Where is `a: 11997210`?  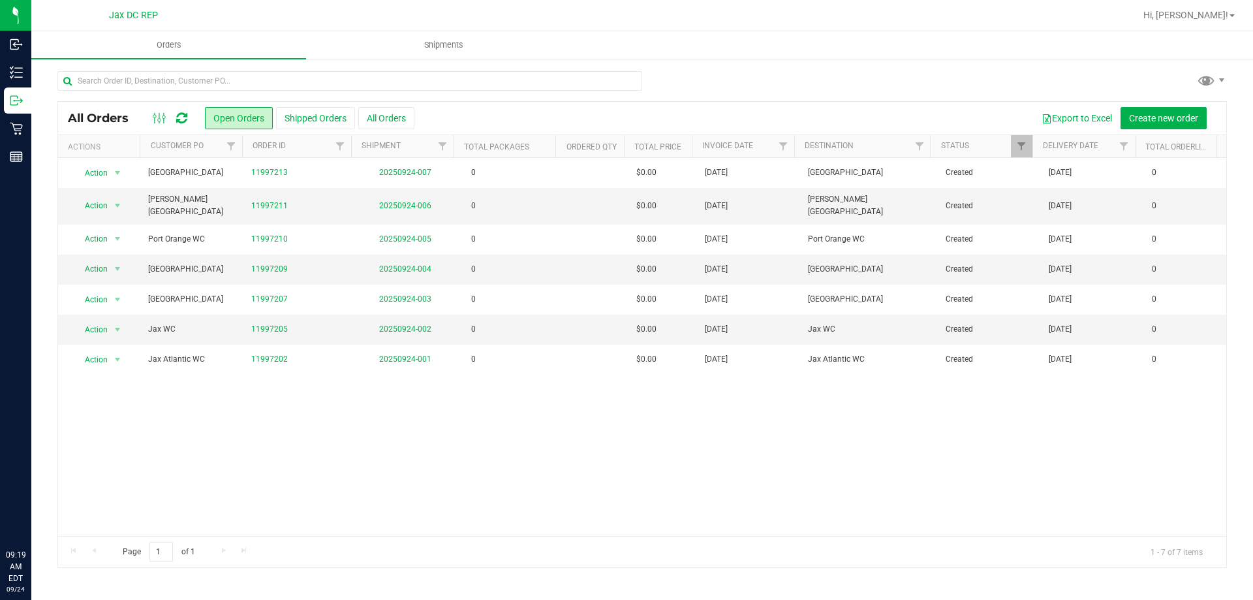
a: 11997210 is located at coordinates (269, 239).